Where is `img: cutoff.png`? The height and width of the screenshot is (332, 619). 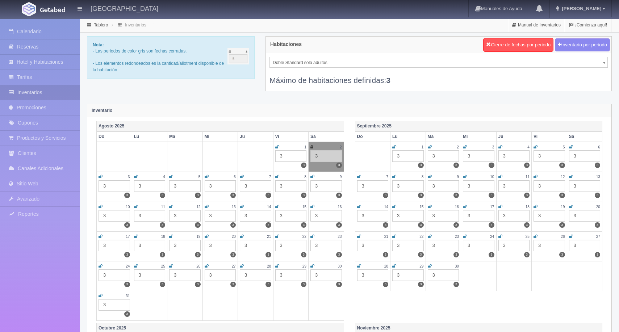 img: cutoff.png is located at coordinates (238, 56).